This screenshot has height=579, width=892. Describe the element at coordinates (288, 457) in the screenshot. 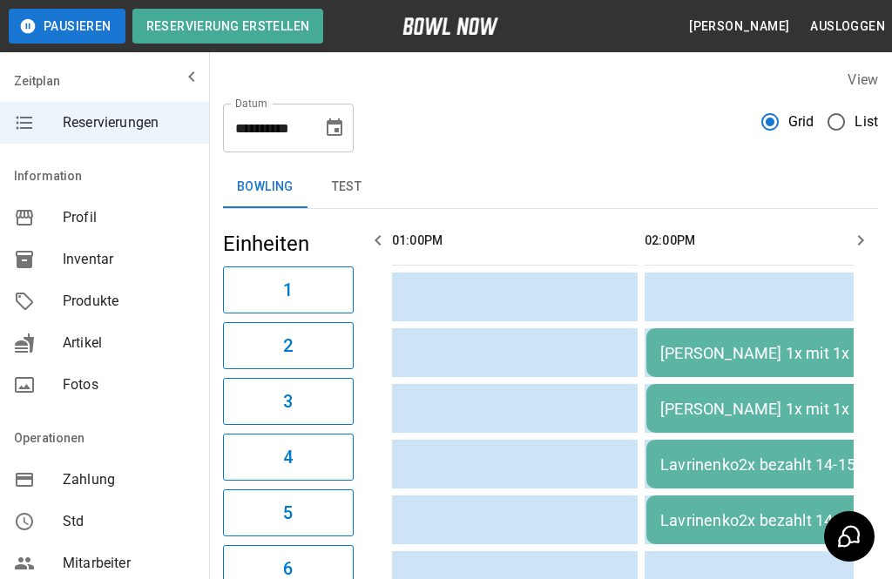

I see `button: 4` at that location.